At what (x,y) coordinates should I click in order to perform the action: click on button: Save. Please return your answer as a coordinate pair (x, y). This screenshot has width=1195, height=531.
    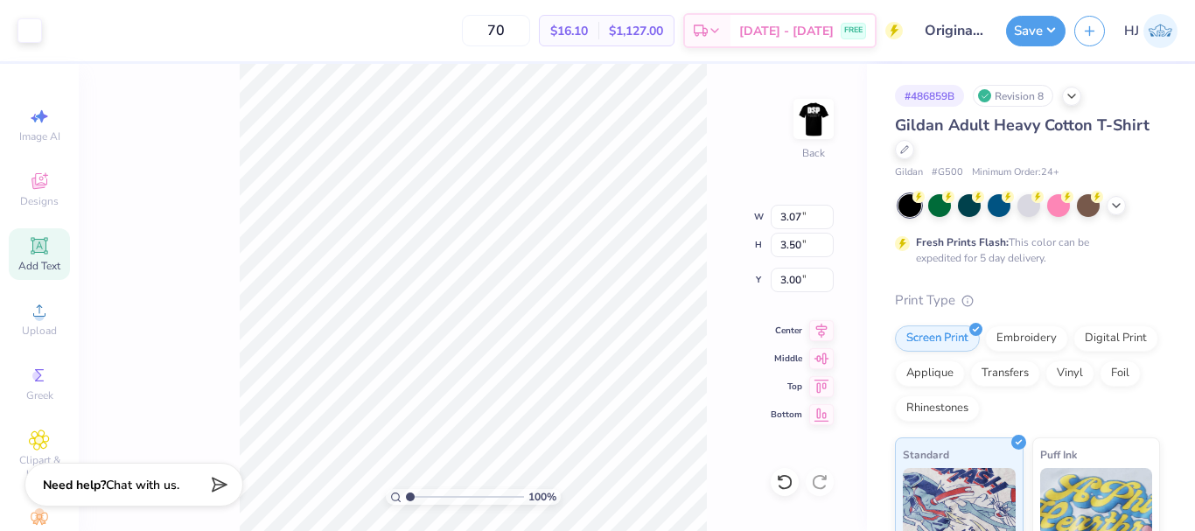
    Looking at the image, I should click on (1035, 31).